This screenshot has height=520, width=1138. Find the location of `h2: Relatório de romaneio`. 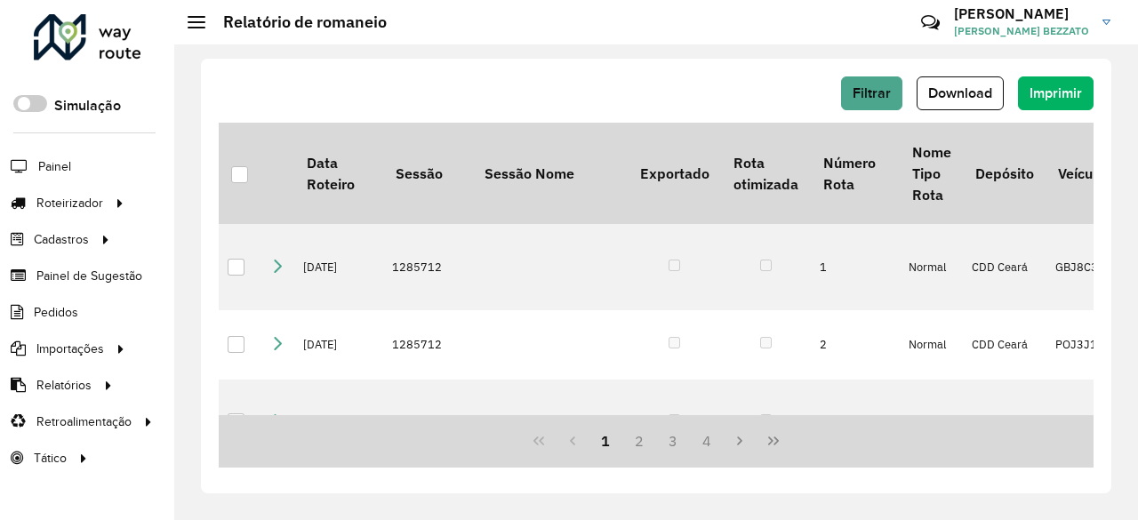

h2: Relatório de romaneio is located at coordinates (296, 22).